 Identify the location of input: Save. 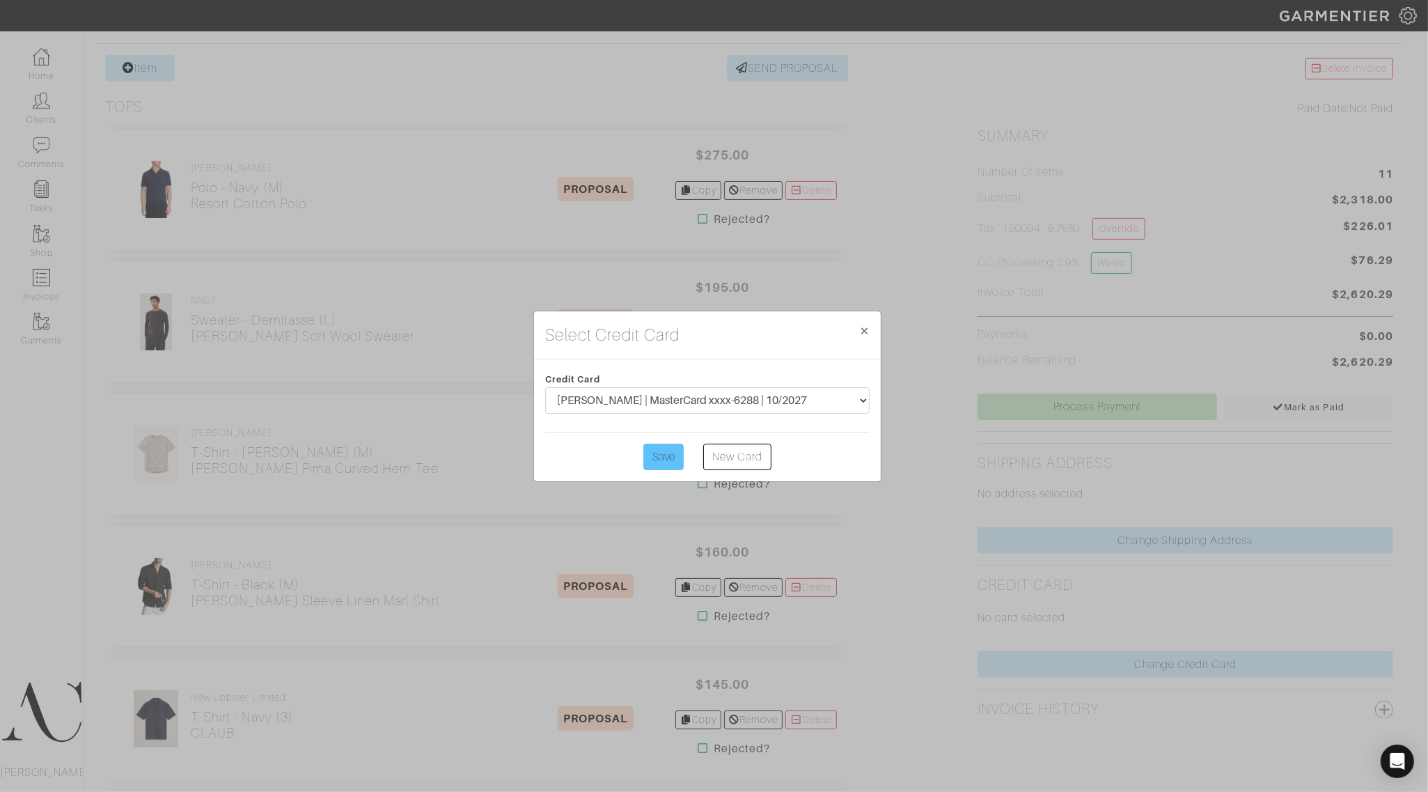
(664, 457).